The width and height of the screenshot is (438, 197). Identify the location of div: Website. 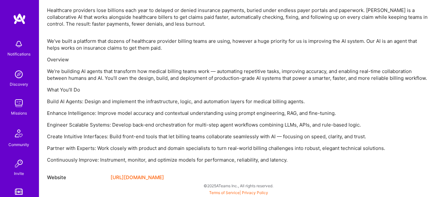
(76, 177).